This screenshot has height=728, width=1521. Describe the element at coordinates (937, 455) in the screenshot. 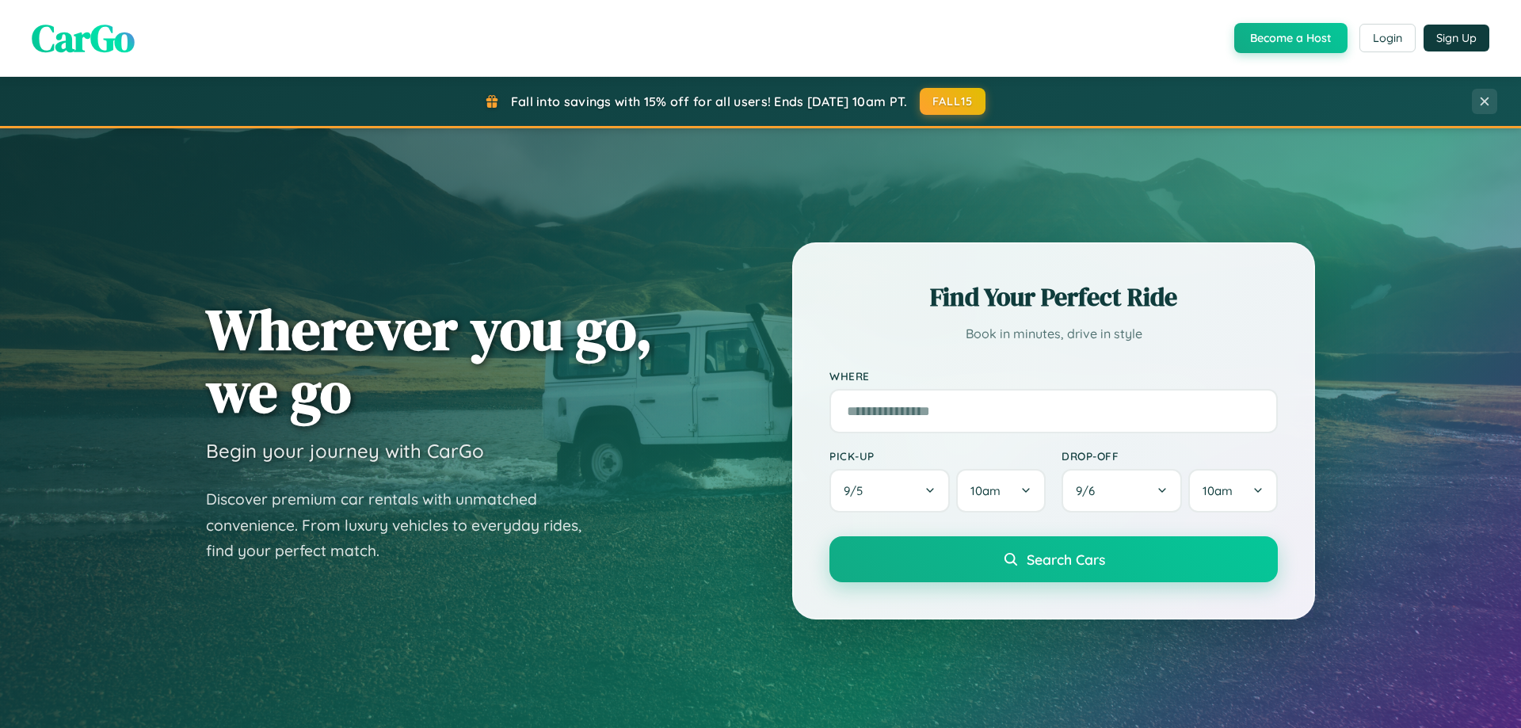

I see `label: Pick-up` at that location.